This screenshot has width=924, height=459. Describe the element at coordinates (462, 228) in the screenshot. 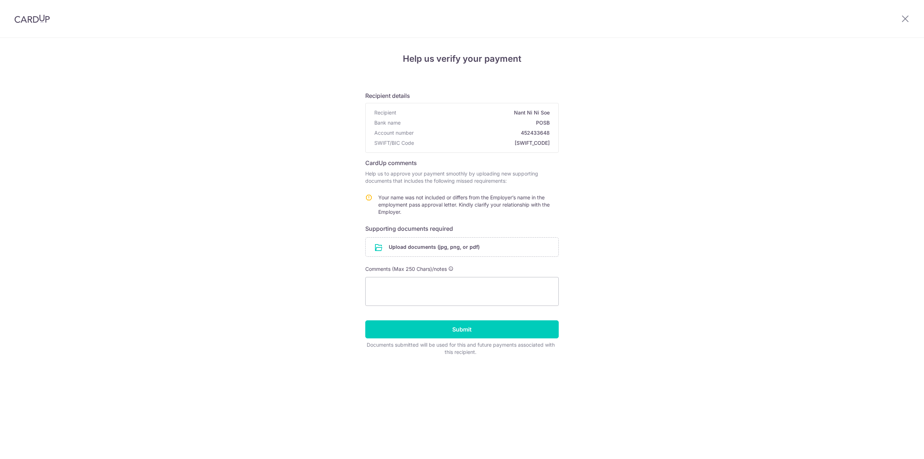

I see `h6: Supporting documents required` at that location.